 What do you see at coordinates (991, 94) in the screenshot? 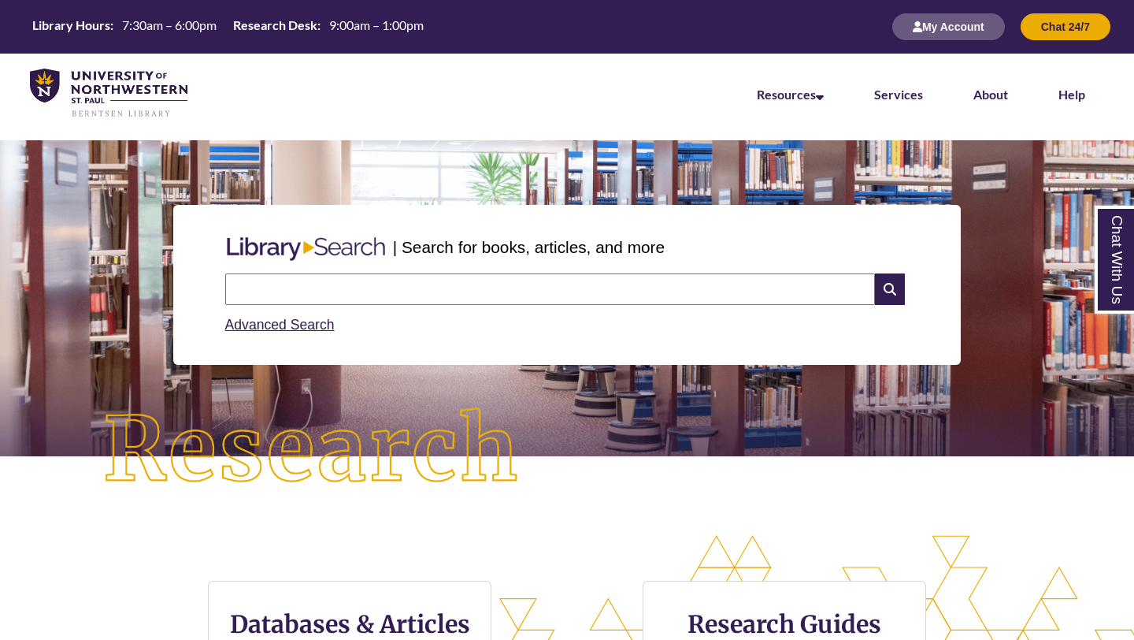
I see `a: About` at bounding box center [991, 94].